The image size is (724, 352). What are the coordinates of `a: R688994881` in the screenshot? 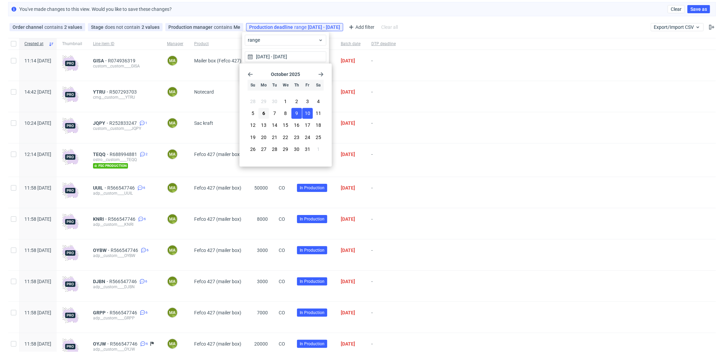 It's located at (124, 154).